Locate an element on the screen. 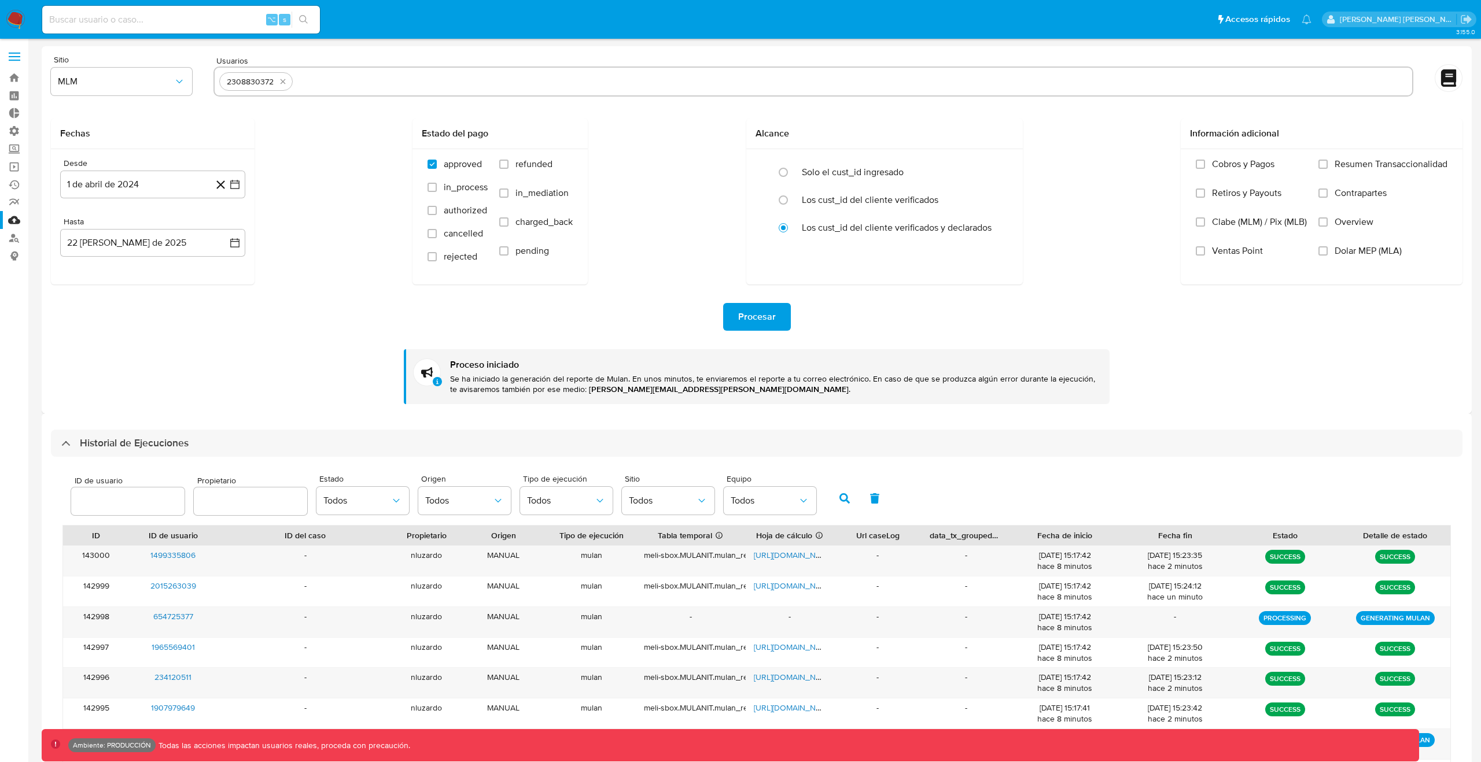  a: Notificaciones is located at coordinates (1306, 19).